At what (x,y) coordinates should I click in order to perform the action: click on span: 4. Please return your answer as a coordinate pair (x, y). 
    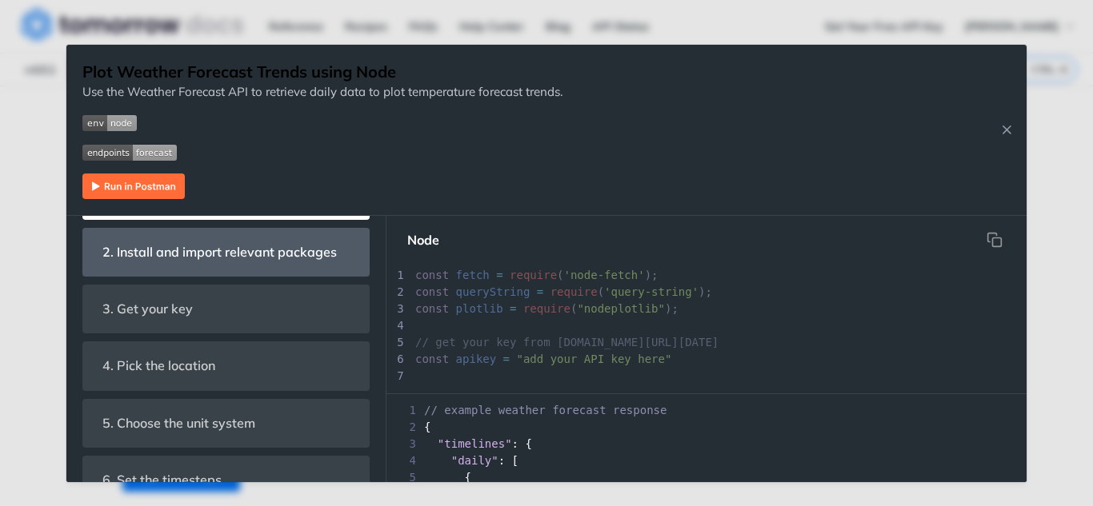
    Looking at the image, I should click on (403, 461).